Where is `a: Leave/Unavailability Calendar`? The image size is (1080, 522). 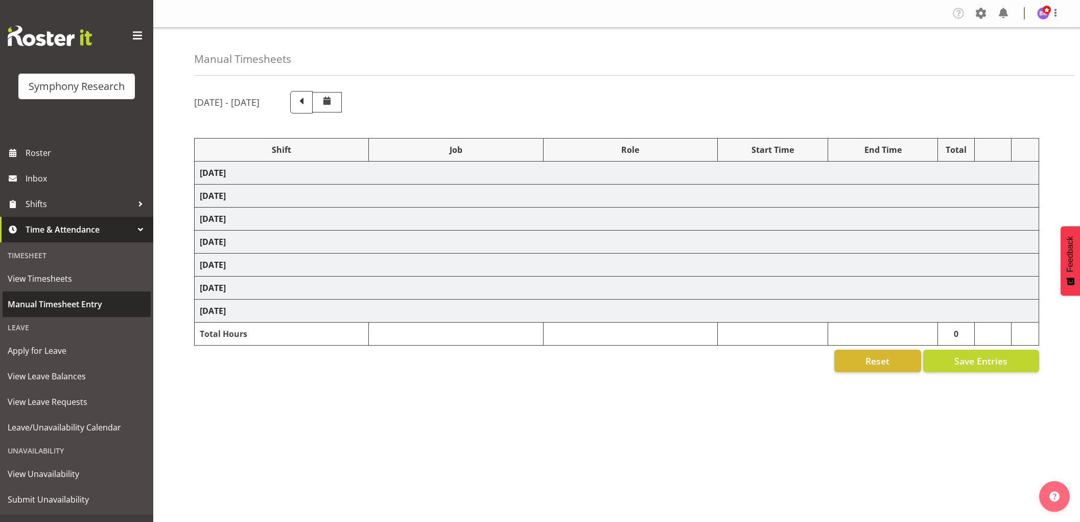
a: Leave/Unavailability Calendar is located at coordinates (77, 427).